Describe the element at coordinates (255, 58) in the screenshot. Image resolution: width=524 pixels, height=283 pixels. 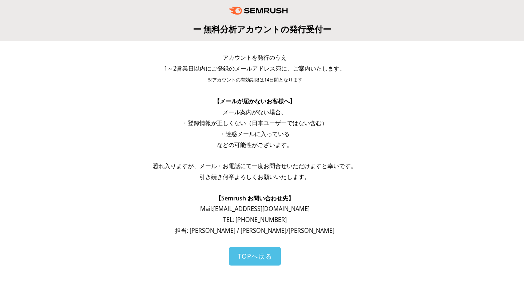
I see `span: アカウントを発行のうえ` at that location.